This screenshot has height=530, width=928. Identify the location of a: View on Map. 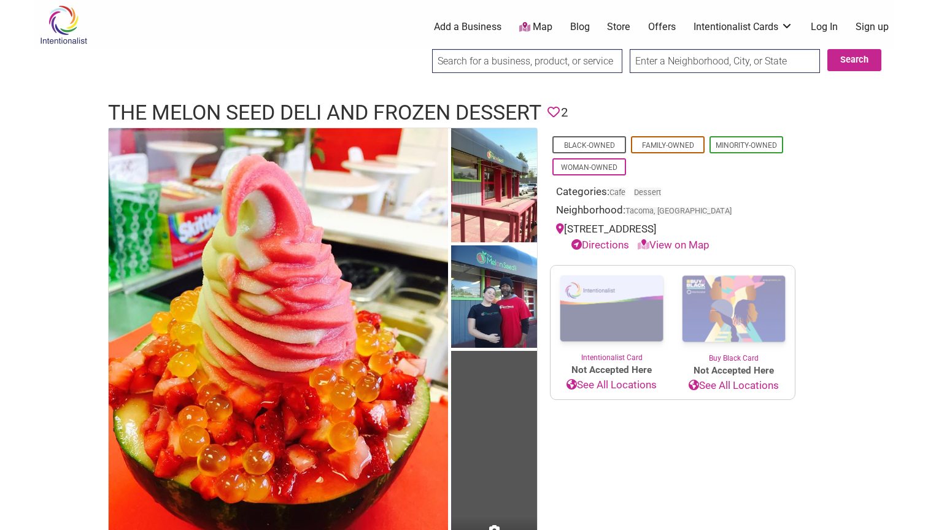
(673, 245).